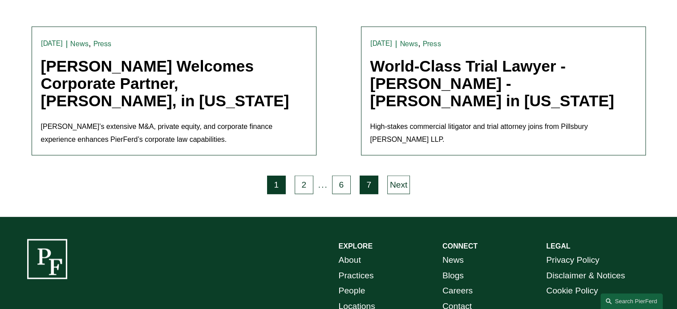 This screenshot has height=309, width=677. Describe the element at coordinates (350, 260) in the screenshot. I see `a: About` at that location.